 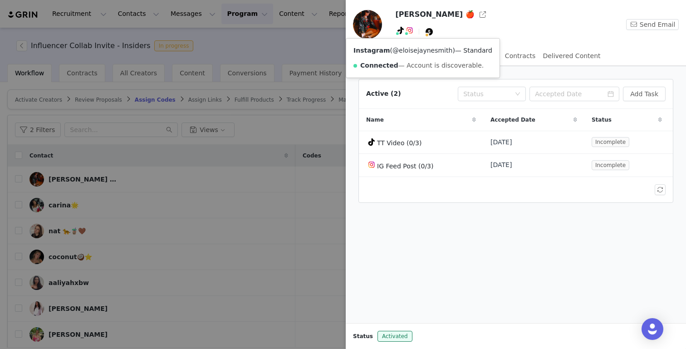 I want to click on button: Add Task, so click(x=645, y=94).